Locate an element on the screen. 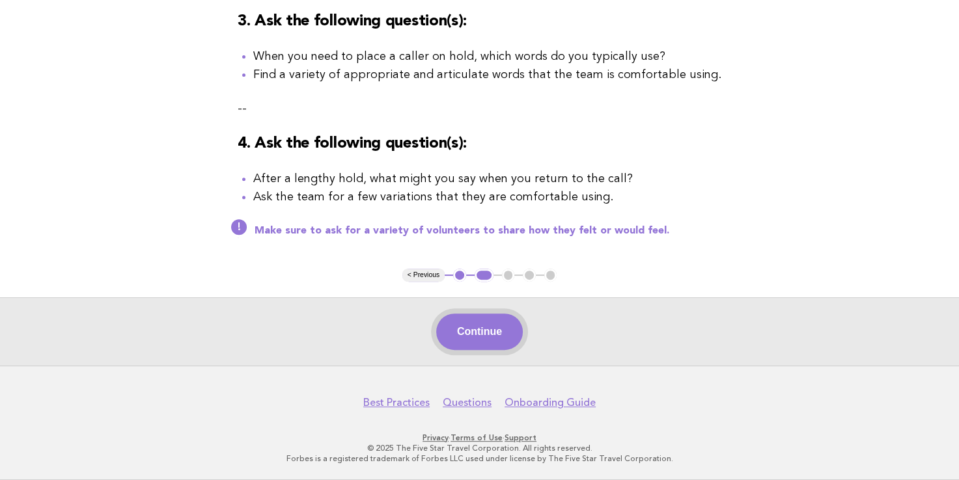  a: Onboarding Guide is located at coordinates (550, 403).